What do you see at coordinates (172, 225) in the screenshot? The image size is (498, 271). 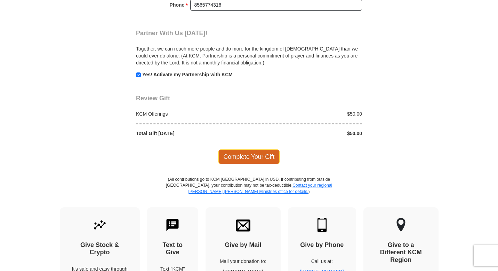 I see `img: text-to-give.svg` at bounding box center [172, 225].